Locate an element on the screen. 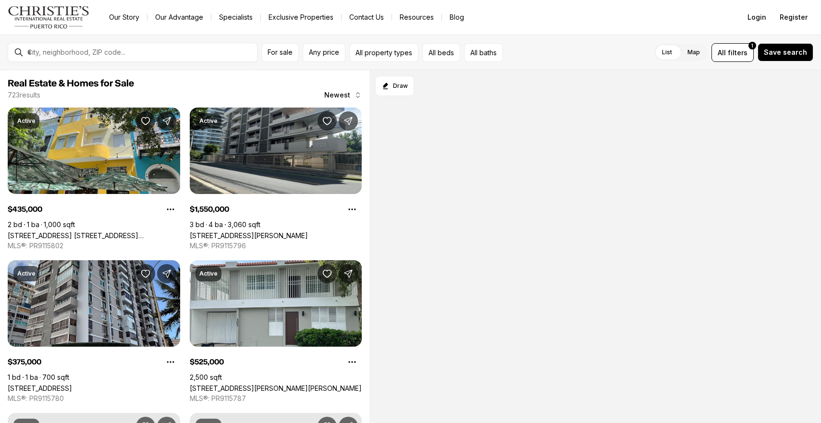  button: Save Property: 20 PONCE DE LEON #305 is located at coordinates (327, 274).